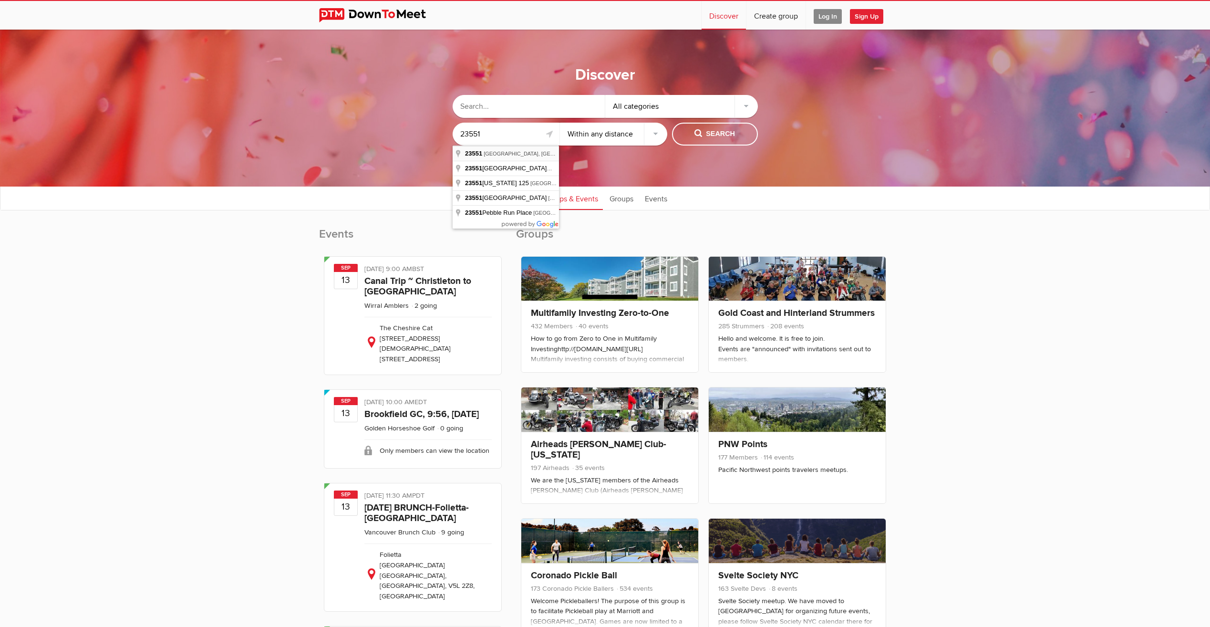  Describe the element at coordinates (574, 575) in the screenshot. I see `a: Coronado Pickle Ball` at that location.